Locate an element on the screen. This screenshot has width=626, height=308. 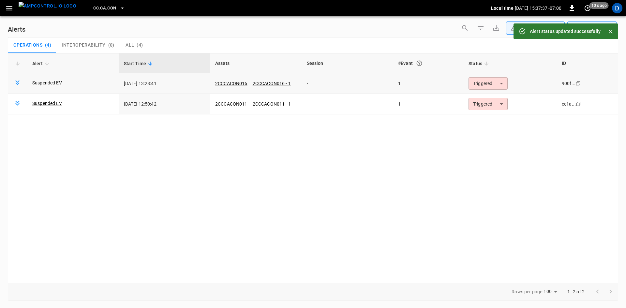
a: 2CCCACON011 is located at coordinates (231, 104).